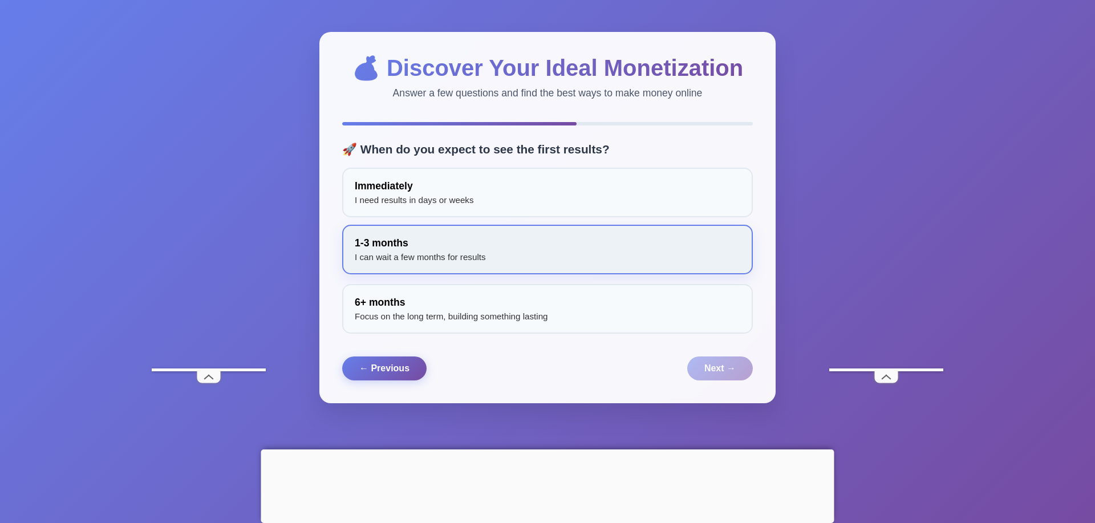 The height and width of the screenshot is (523, 1095). I want to click on button: ← Previous, so click(385, 369).